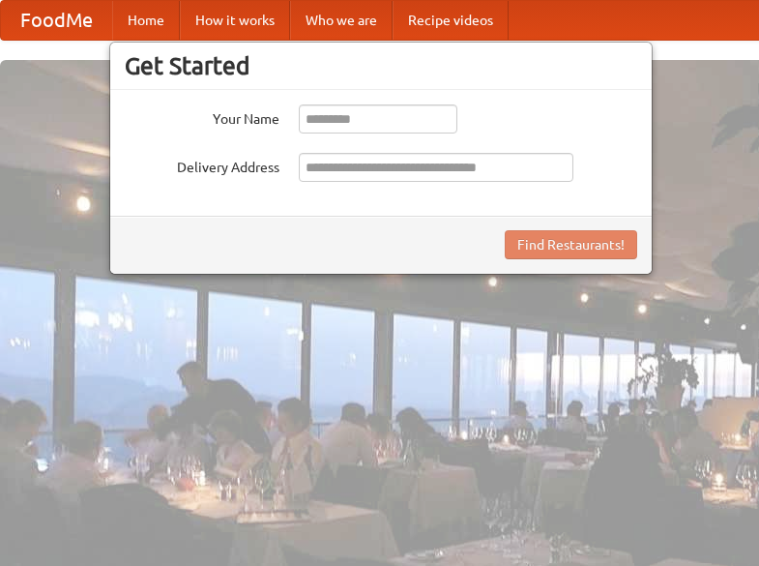 Image resolution: width=759 pixels, height=566 pixels. I want to click on label: Delivery Address, so click(202, 164).